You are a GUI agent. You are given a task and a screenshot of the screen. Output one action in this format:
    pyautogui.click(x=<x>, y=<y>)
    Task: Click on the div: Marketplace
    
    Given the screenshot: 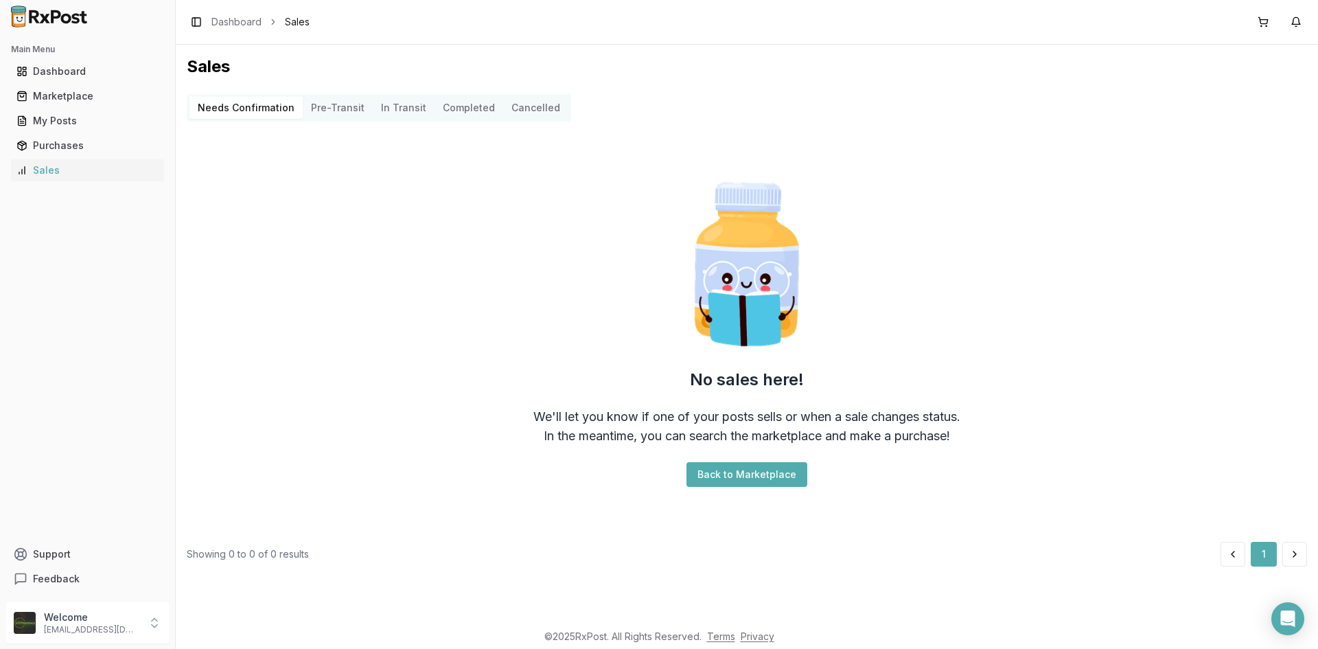 What is the action you would take?
    pyautogui.click(x=87, y=96)
    